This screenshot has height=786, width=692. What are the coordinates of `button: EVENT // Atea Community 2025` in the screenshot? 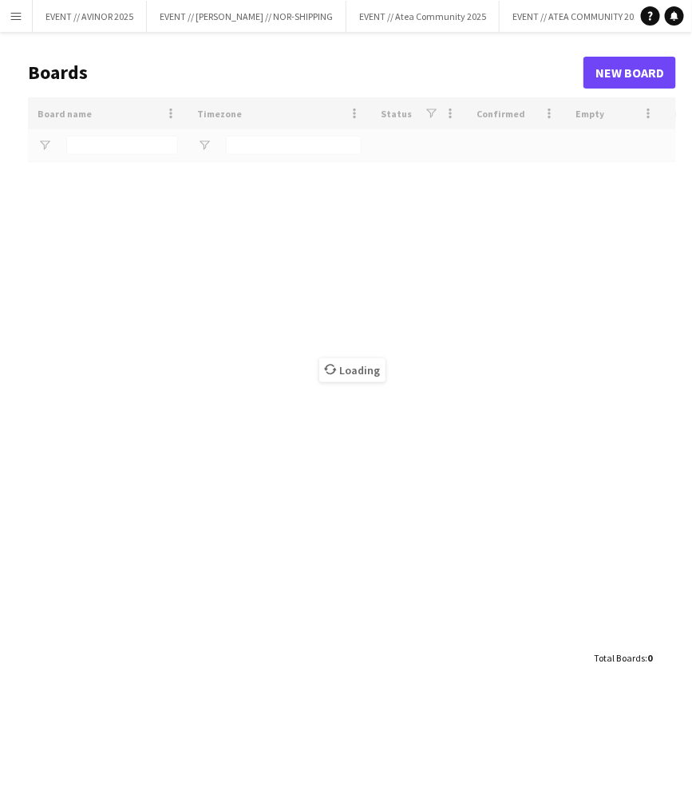 It's located at (423, 16).